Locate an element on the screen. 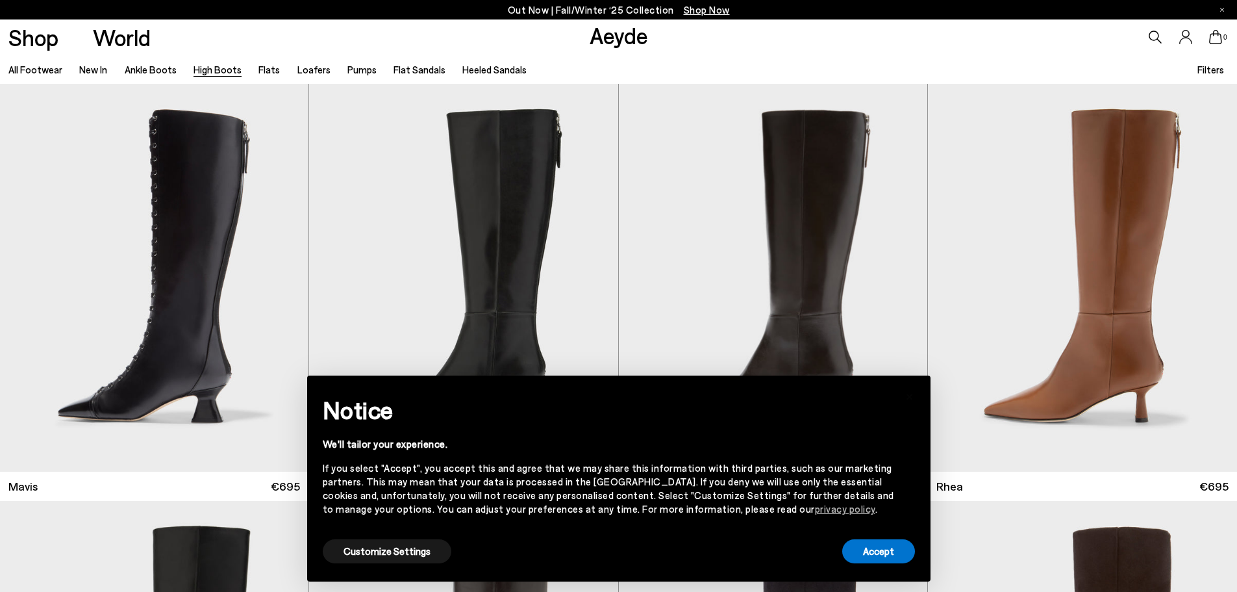  span: 0 is located at coordinates (1226, 37).